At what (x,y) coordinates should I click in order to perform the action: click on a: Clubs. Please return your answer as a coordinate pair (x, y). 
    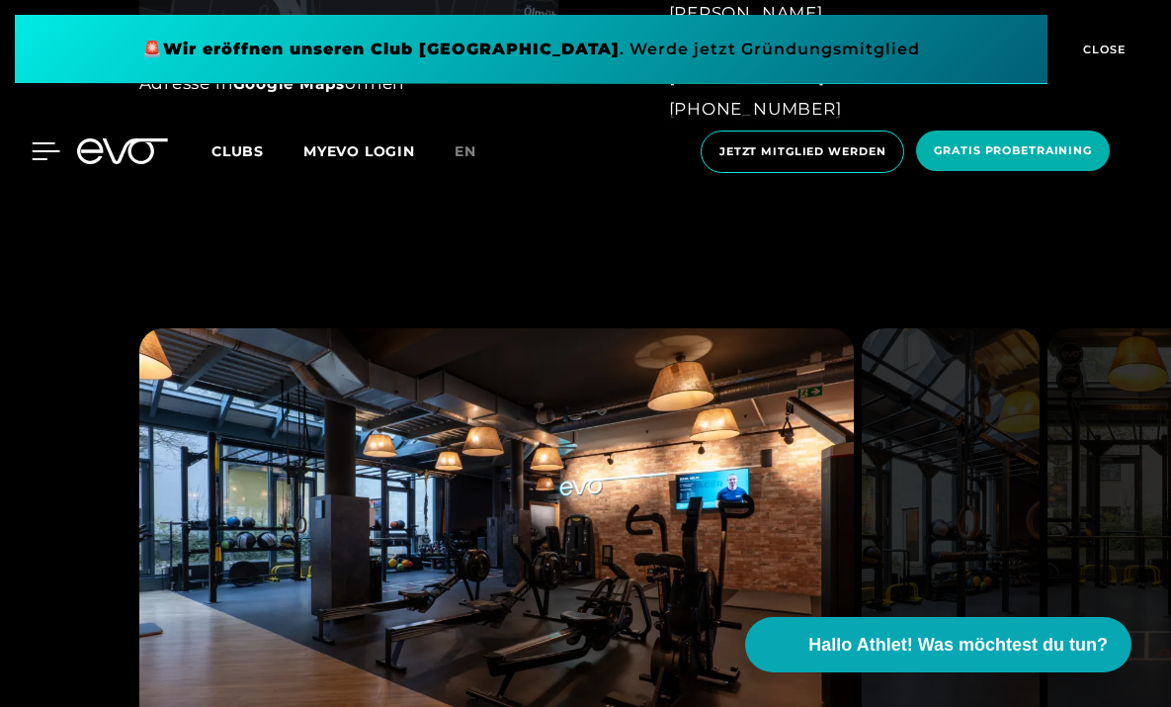
    Looking at the image, I should click on (257, 150).